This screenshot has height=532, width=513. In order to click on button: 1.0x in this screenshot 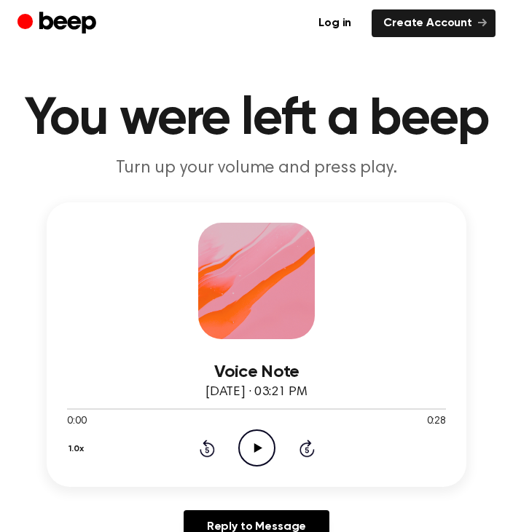, I will do `click(78, 449)`.